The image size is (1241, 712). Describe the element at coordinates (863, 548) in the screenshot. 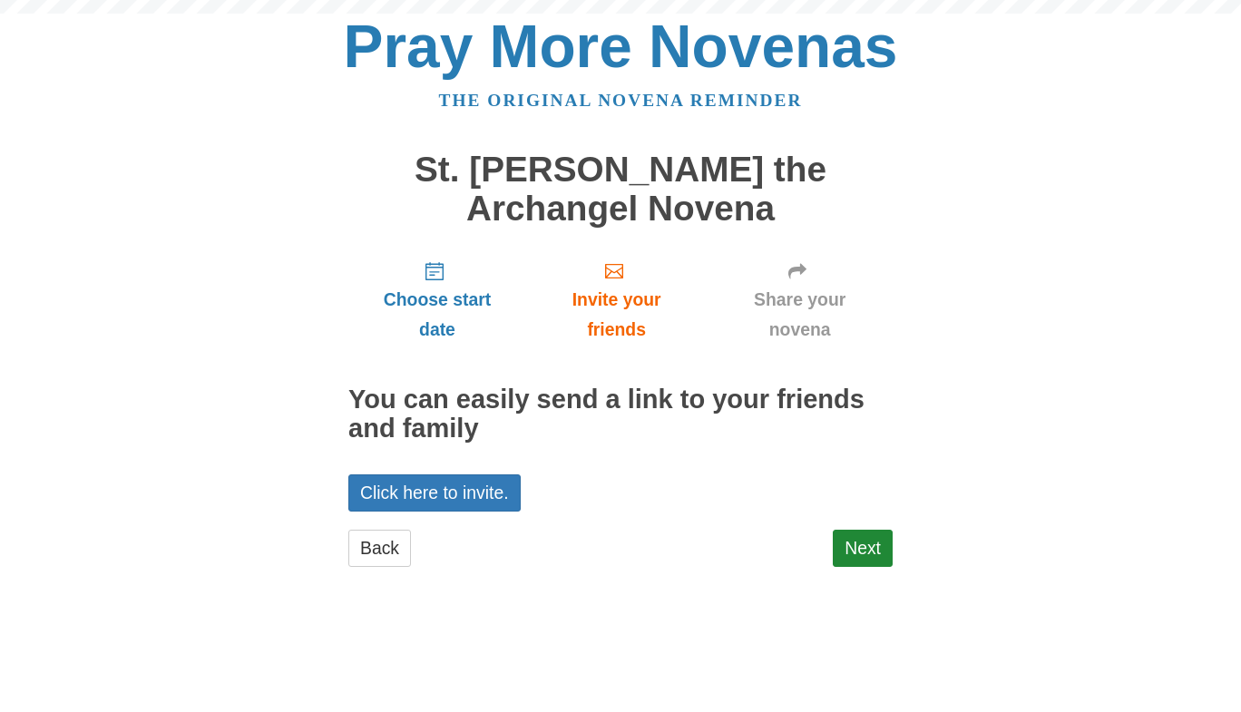

I see `a: Next` at that location.